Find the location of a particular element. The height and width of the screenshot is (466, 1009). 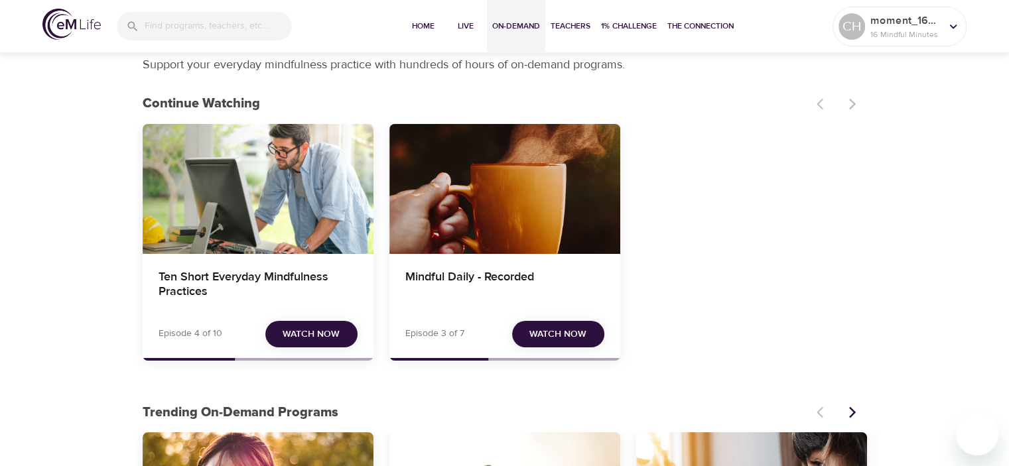

span: The Connection is located at coordinates (701, 26).